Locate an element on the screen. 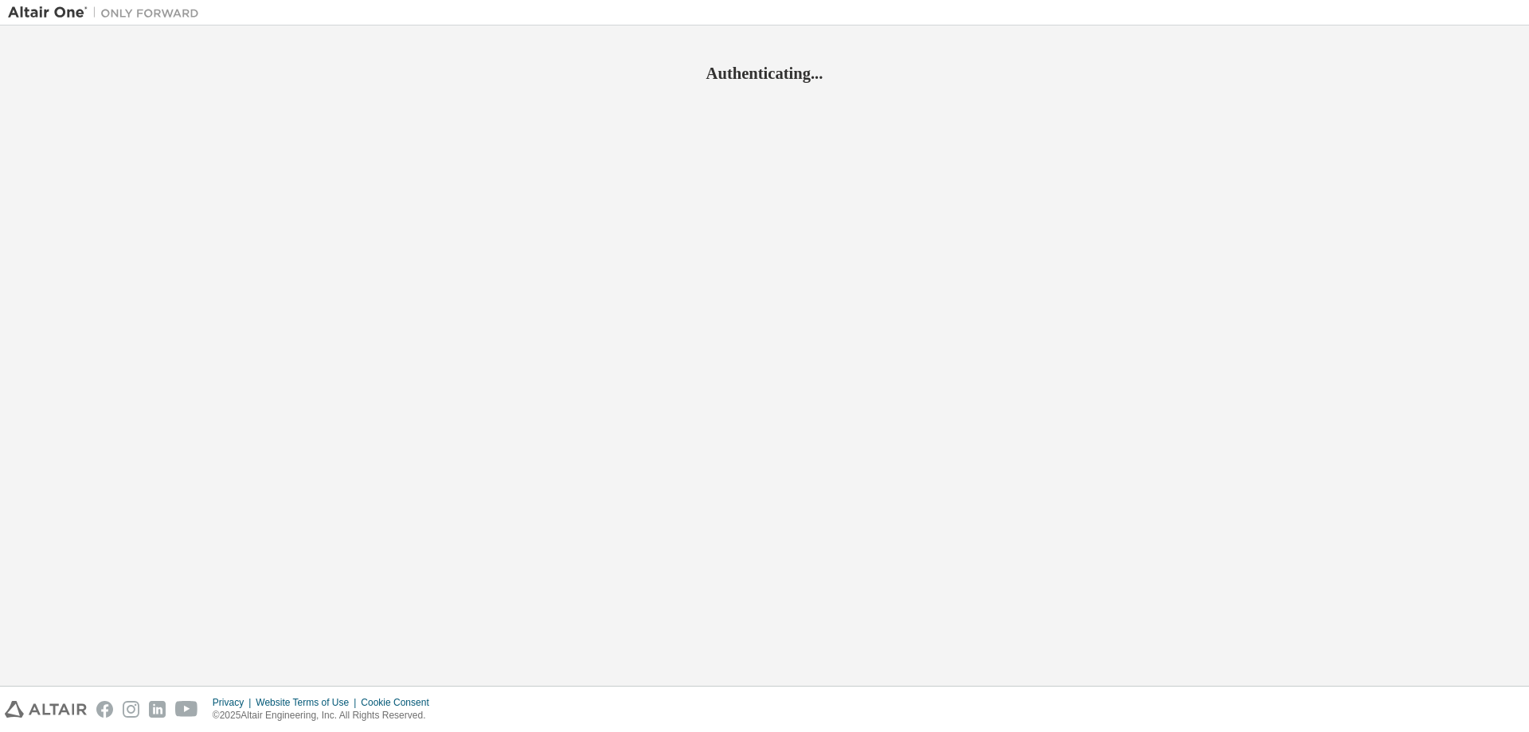  img: youtube.svg is located at coordinates (186, 709).